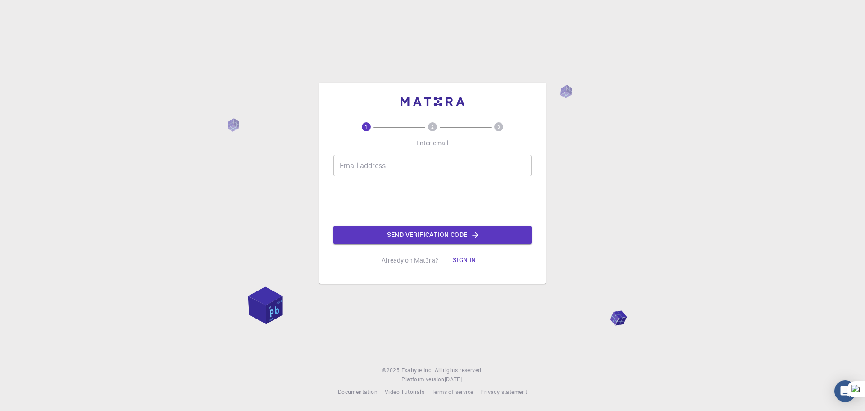  I want to click on span: Terms of service, so click(453, 391).